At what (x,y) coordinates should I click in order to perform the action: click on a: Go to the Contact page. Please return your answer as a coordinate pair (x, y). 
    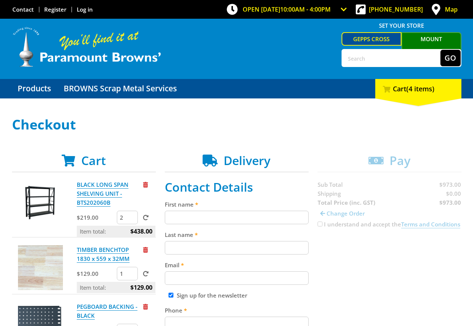
    Looking at the image, I should click on (23, 9).